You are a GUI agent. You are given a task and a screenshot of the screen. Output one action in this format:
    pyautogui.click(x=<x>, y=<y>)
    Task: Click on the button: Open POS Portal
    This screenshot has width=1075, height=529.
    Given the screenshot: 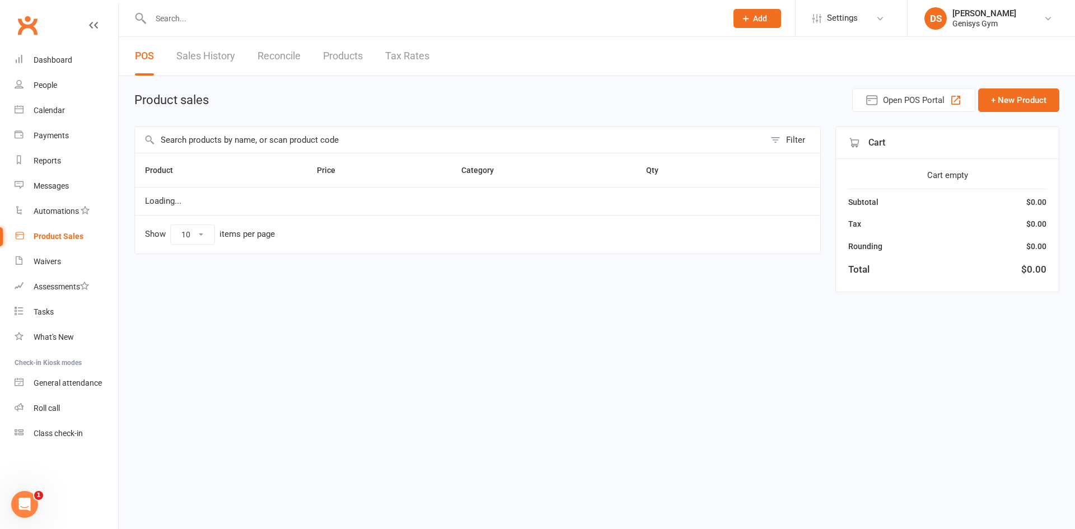 What is the action you would take?
    pyautogui.click(x=914, y=100)
    